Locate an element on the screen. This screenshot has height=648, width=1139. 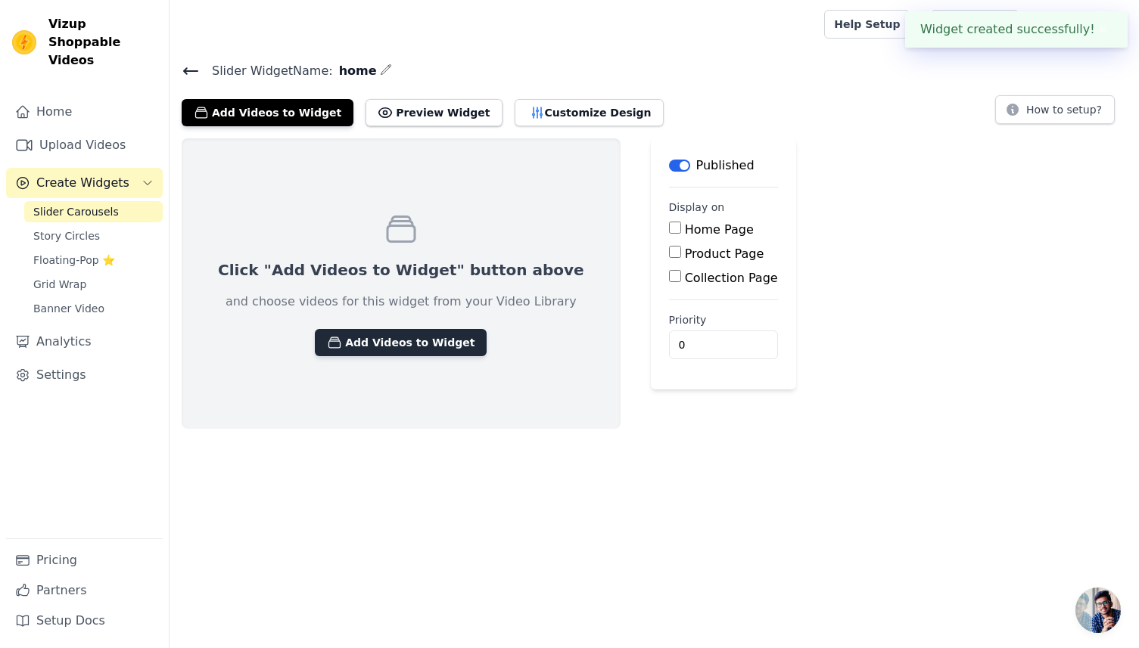
label: Product Page is located at coordinates (724, 253).